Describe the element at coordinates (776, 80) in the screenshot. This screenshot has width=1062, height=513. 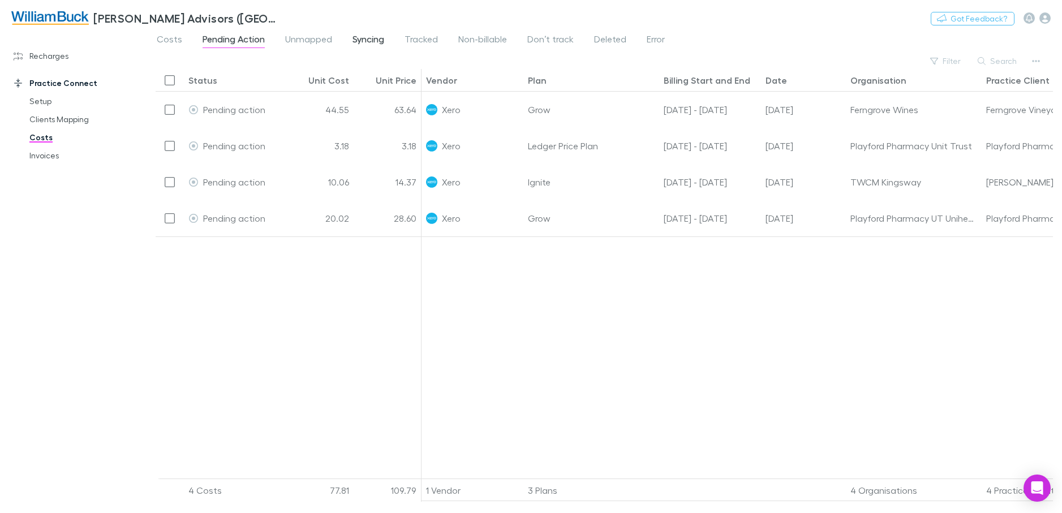
I see `div: Date` at that location.